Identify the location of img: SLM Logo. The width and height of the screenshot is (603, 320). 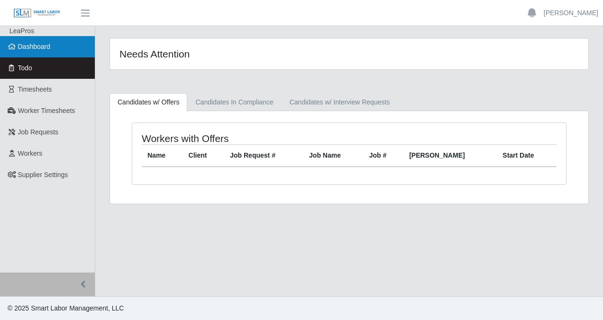
(37, 13).